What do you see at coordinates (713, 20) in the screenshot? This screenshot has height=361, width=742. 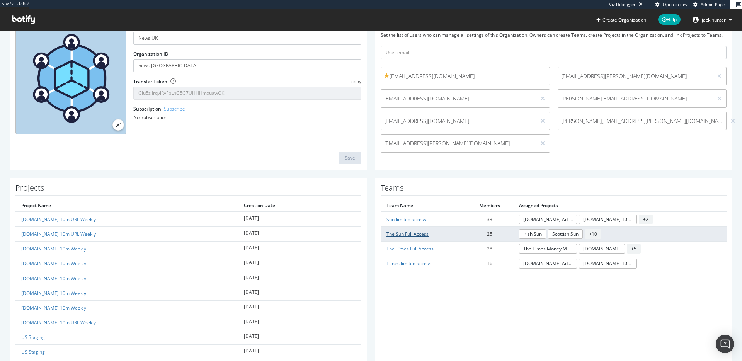 I see `span: jack.hunter` at bounding box center [713, 20].